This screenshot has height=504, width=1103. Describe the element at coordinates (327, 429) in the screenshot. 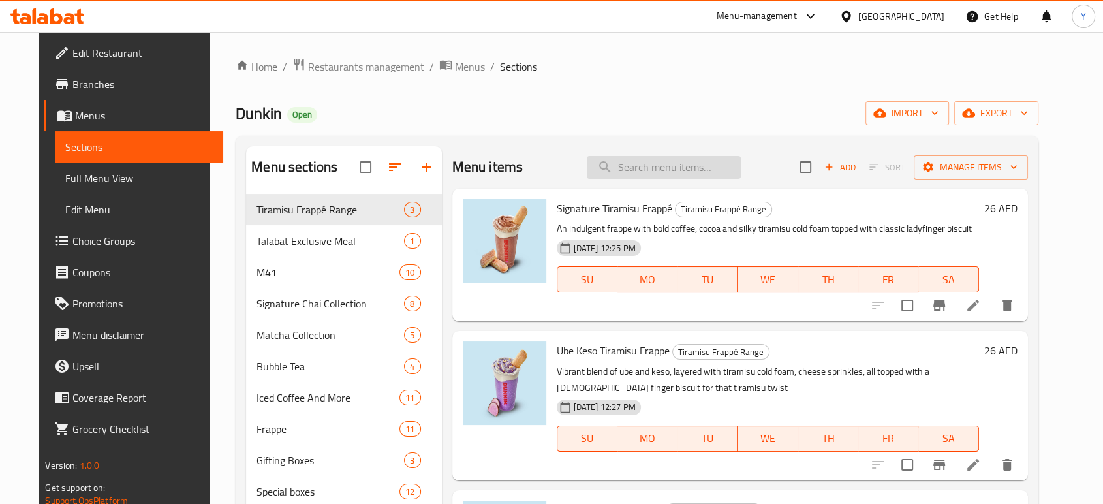

I see `div: Frappe` at that location.